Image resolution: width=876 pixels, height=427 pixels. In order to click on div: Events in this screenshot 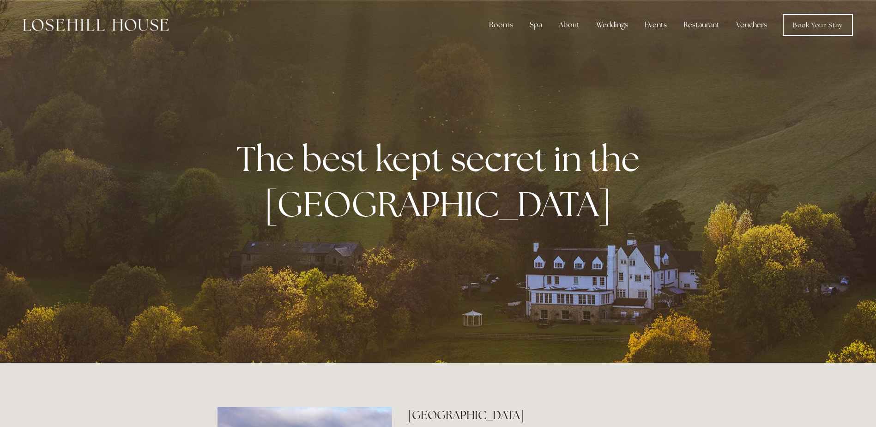, I will do `click(656, 25)`.